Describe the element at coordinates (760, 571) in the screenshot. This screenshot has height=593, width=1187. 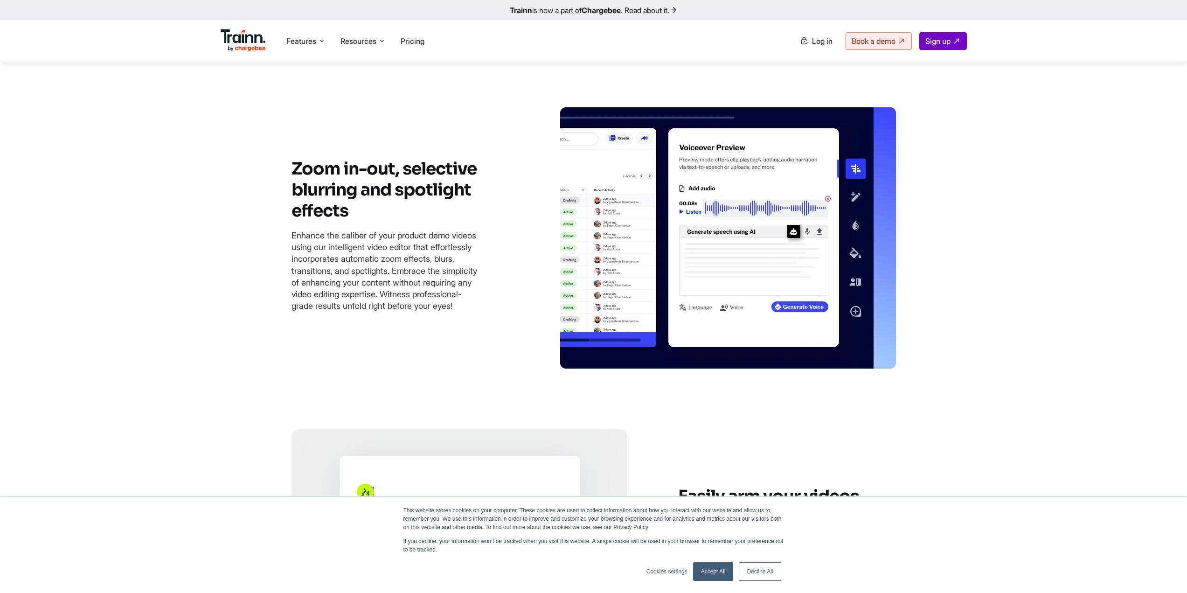
I see `a: Decline All` at that location.